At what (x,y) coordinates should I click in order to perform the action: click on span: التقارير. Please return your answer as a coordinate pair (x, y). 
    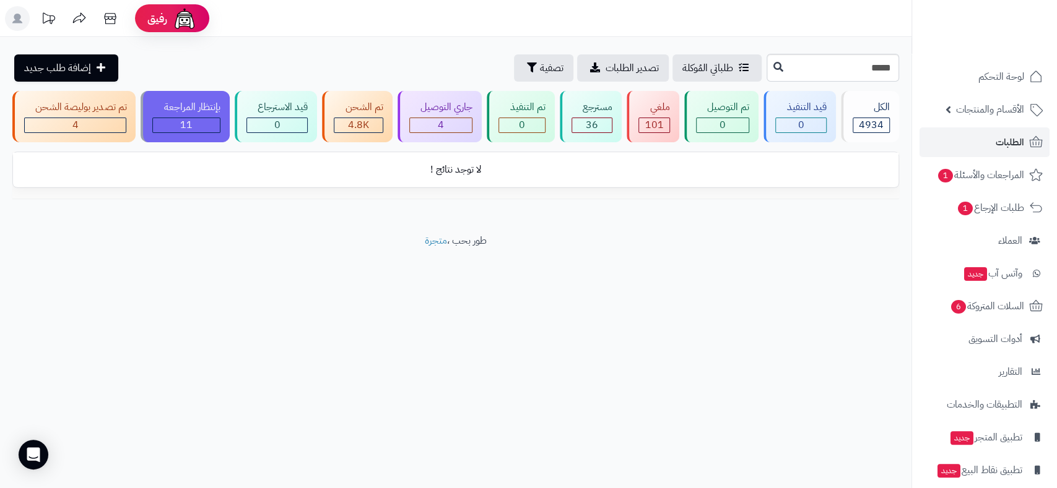
    Looking at the image, I should click on (1010, 372).